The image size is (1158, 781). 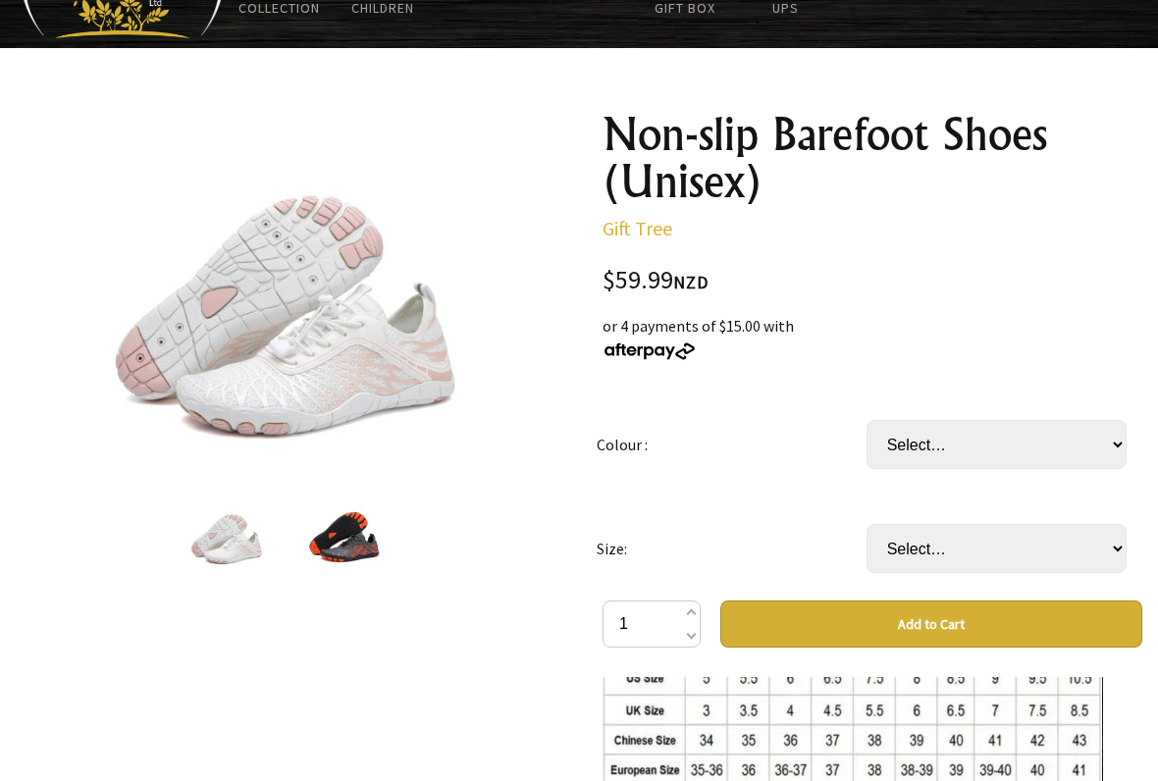 I want to click on td: Colour :, so click(x=731, y=445).